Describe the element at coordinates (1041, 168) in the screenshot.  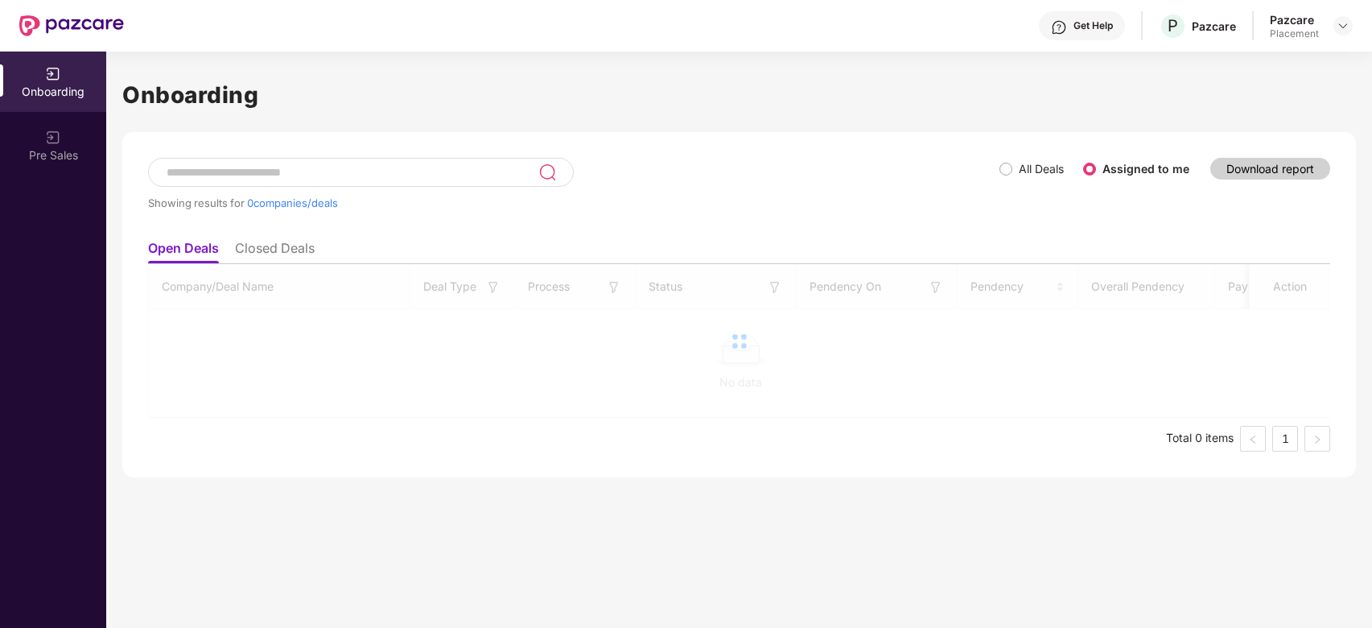
I see `label: All Deals` at that location.